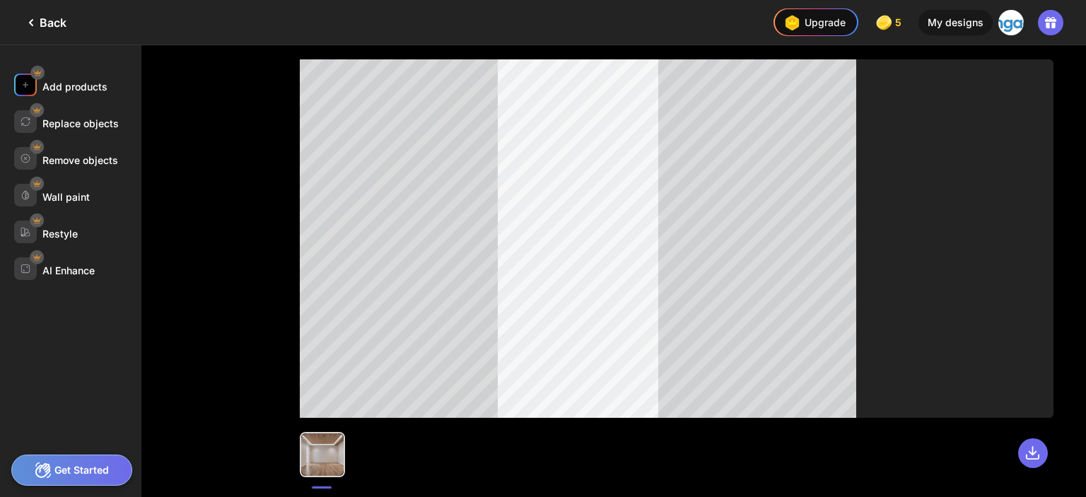 The width and height of the screenshot is (1086, 497). I want to click on div: AI Enhance, so click(69, 270).